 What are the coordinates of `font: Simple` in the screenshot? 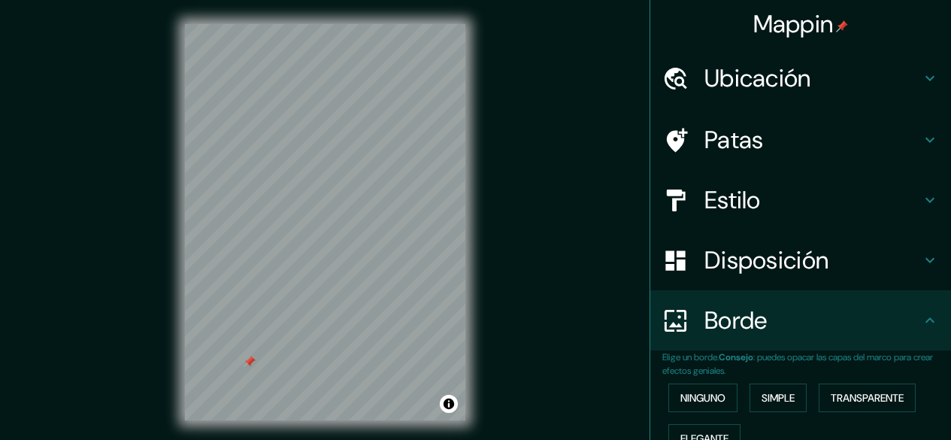 It's located at (778, 398).